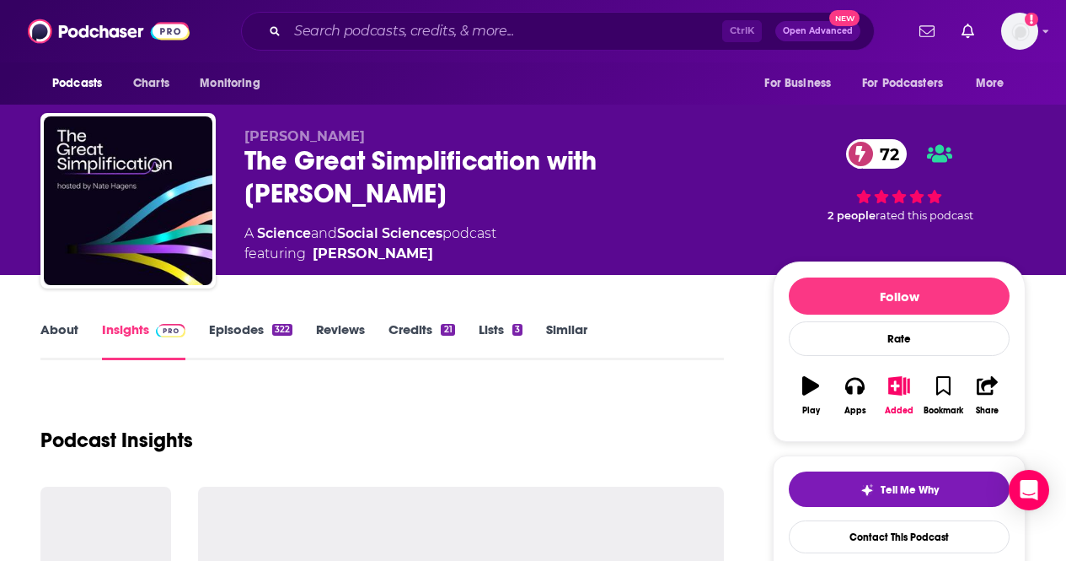 This screenshot has height=561, width=1066. I want to click on button: Apps, so click(855, 395).